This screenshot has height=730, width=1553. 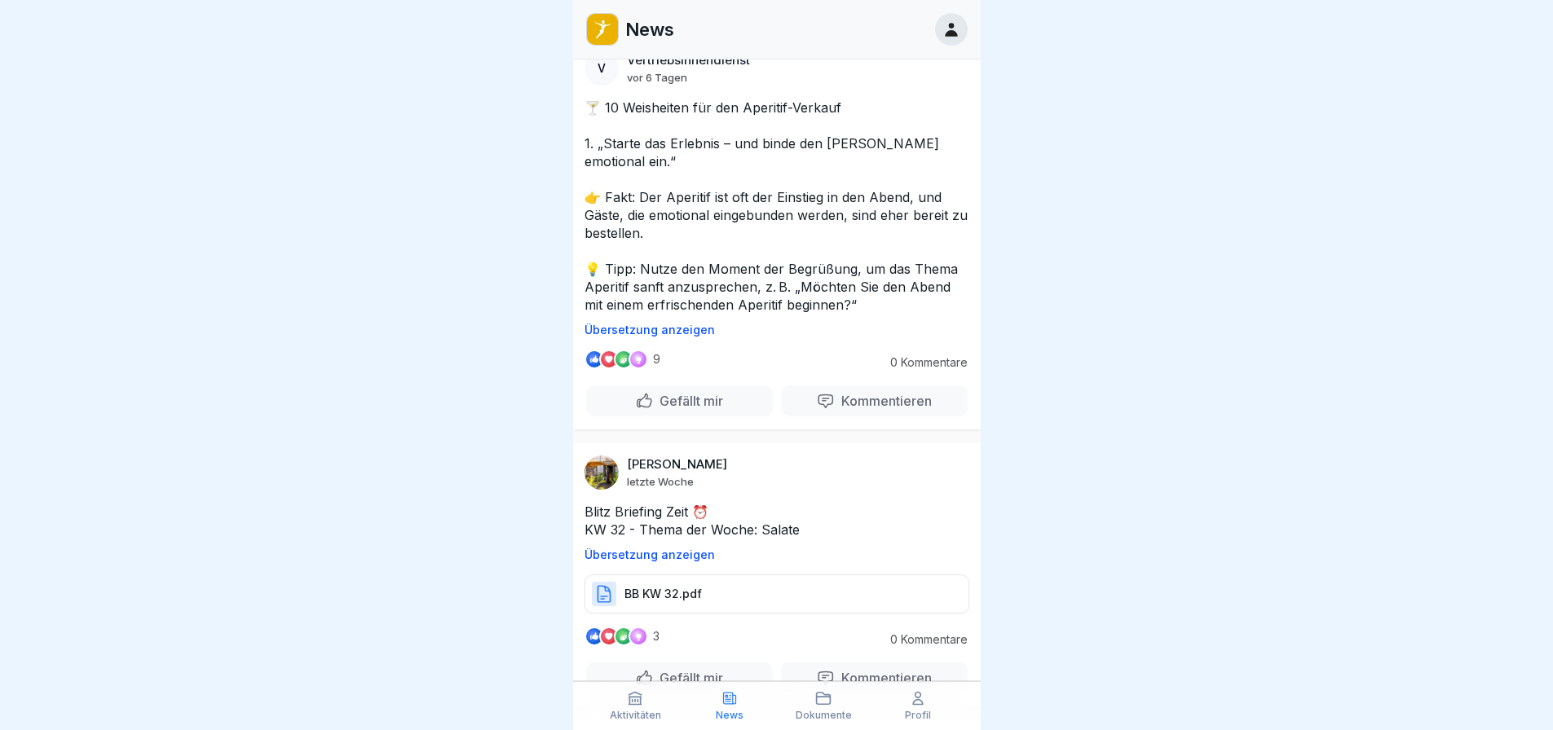 I want to click on p: letzte Woche, so click(x=660, y=482).